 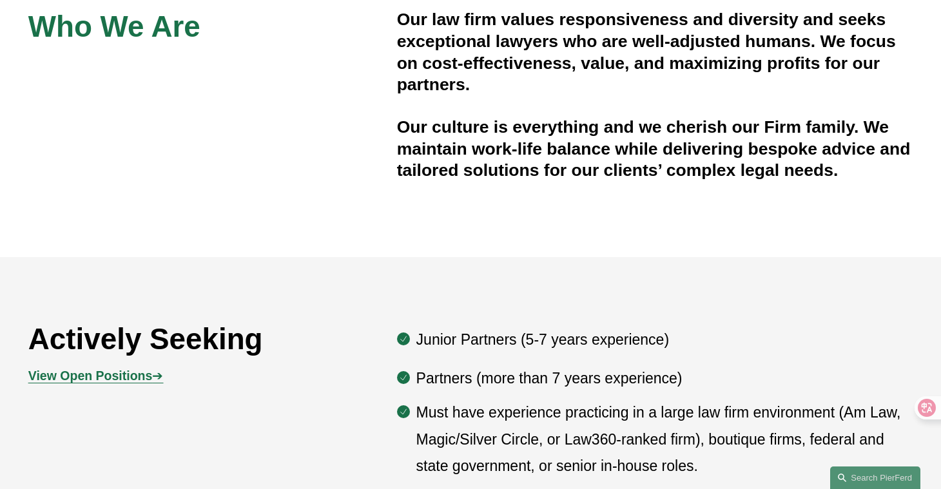 What do you see at coordinates (90, 376) in the screenshot?
I see `strong: View Open Positions` at bounding box center [90, 376].